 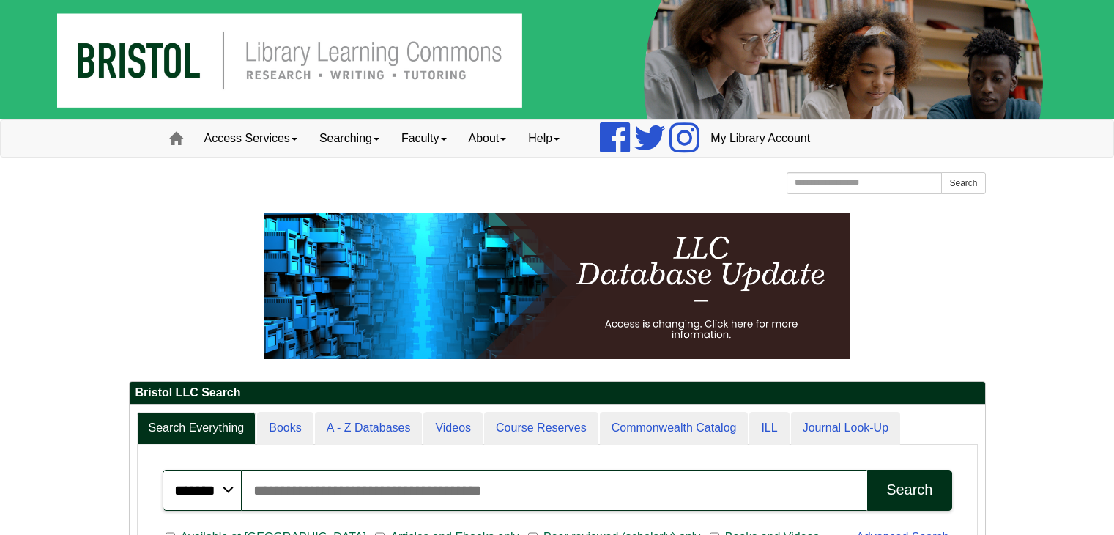 What do you see at coordinates (196, 428) in the screenshot?
I see `a: Search Everything` at bounding box center [196, 428].